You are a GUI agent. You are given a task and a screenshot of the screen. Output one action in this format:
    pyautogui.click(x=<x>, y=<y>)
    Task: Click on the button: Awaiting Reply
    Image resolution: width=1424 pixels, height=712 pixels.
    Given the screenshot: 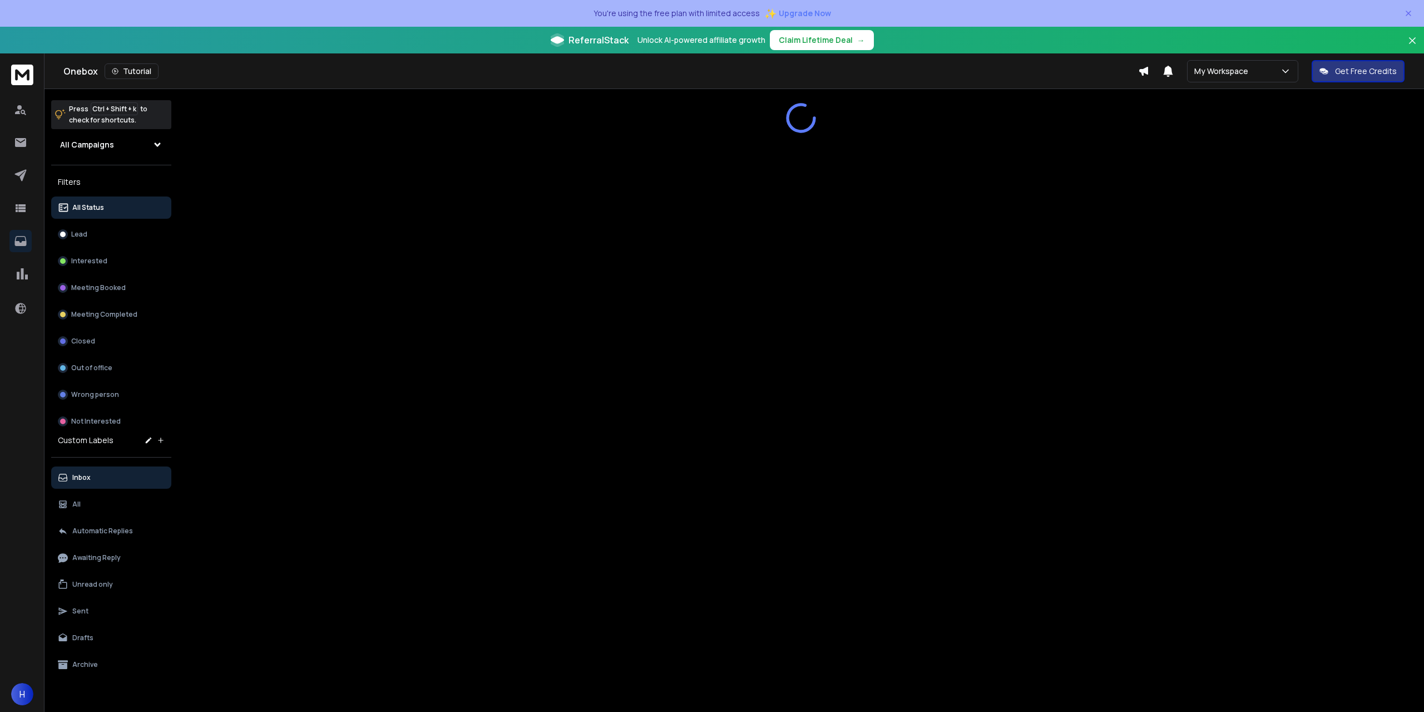 What is the action you would take?
    pyautogui.click(x=111, y=558)
    